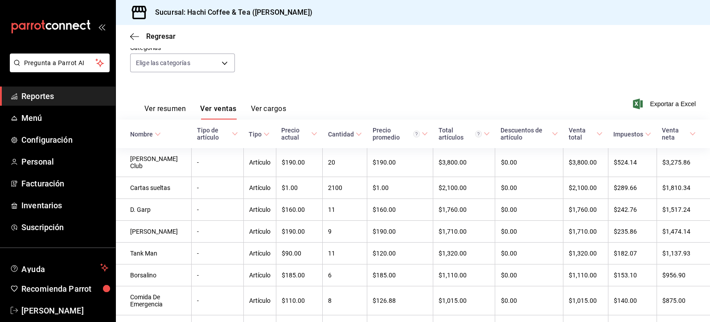  Describe the element at coordinates (65, 118) in the screenshot. I see `span: Menú` at that location.